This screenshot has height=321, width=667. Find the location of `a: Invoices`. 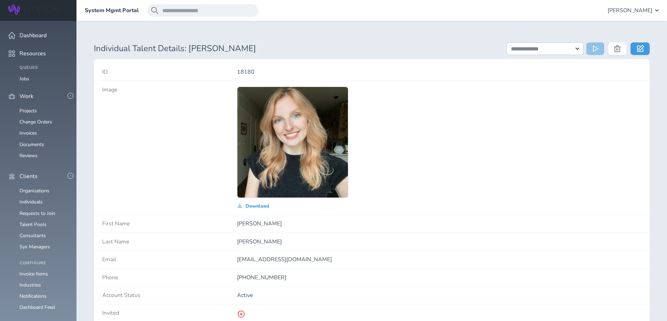

a: Invoices is located at coordinates (28, 133).